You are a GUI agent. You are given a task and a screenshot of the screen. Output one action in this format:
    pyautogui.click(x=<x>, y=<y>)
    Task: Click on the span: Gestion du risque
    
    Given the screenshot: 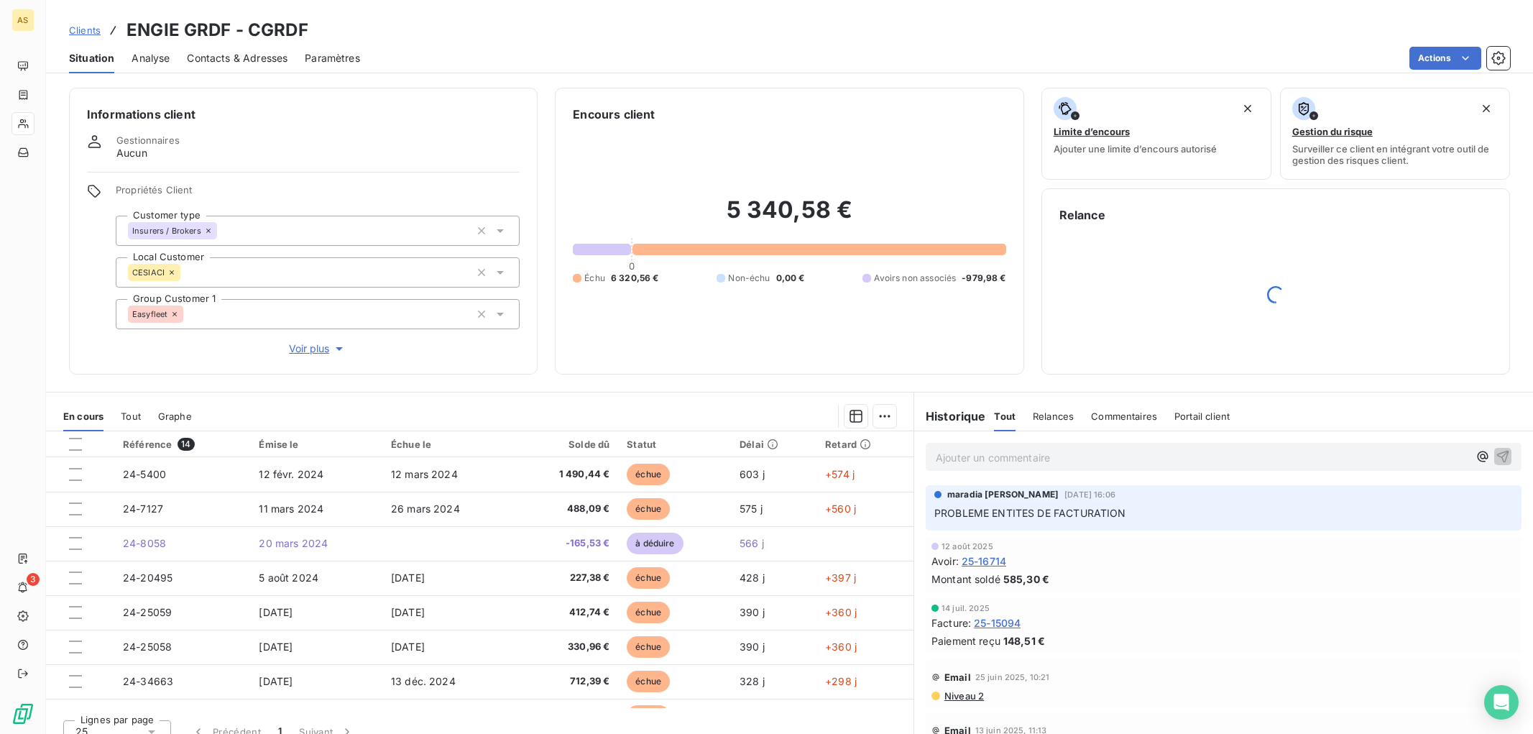 What is the action you would take?
    pyautogui.click(x=1333, y=132)
    